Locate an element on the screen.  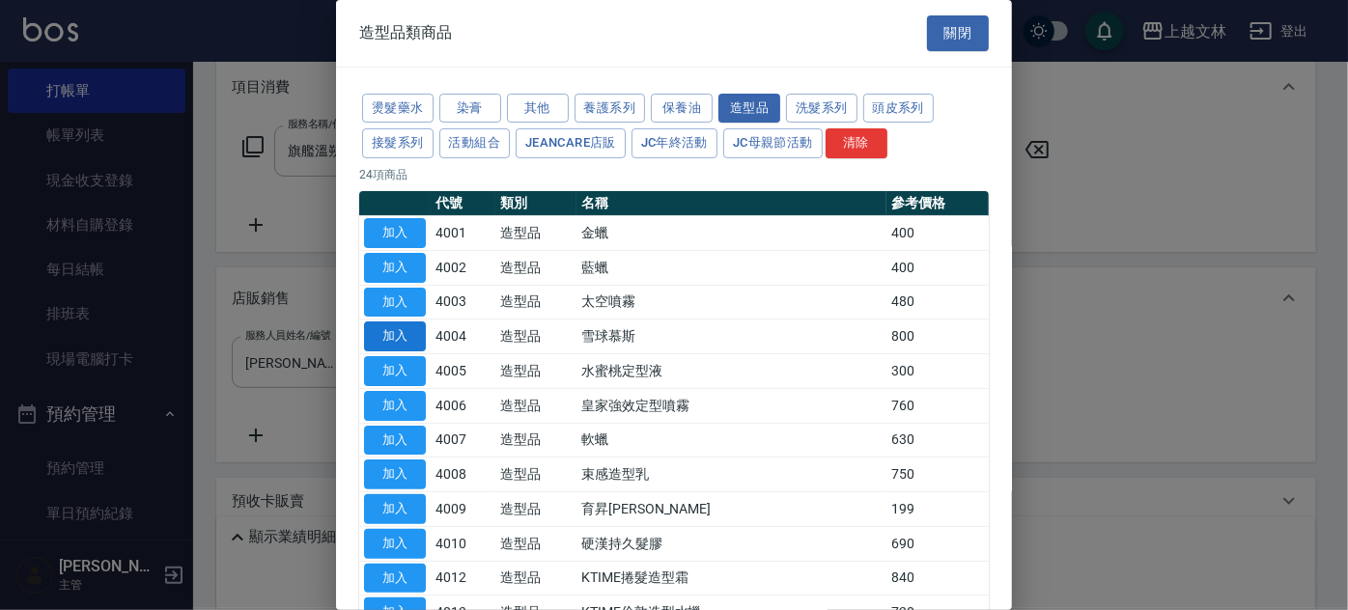
td: 4008 is located at coordinates (463, 475).